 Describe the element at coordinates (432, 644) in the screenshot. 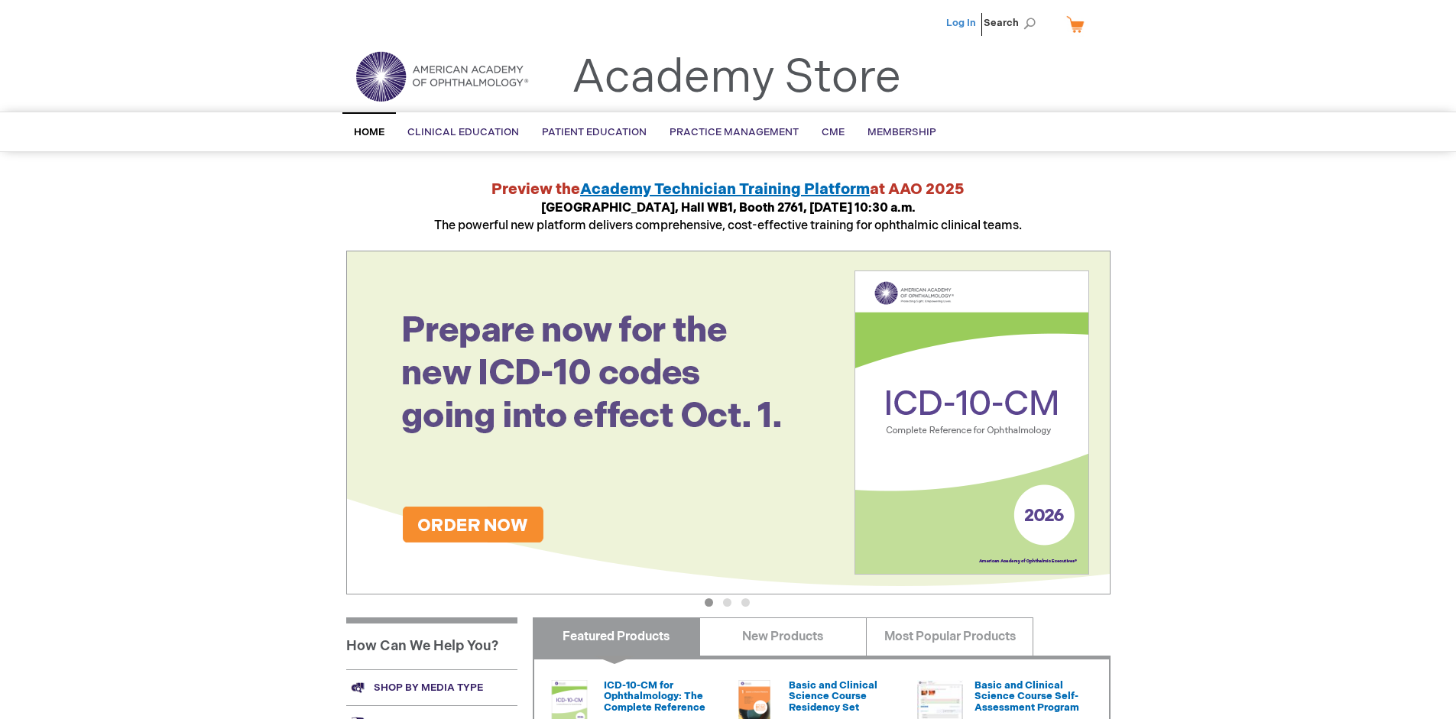

I see `h1: How Can We Help You?` at that location.